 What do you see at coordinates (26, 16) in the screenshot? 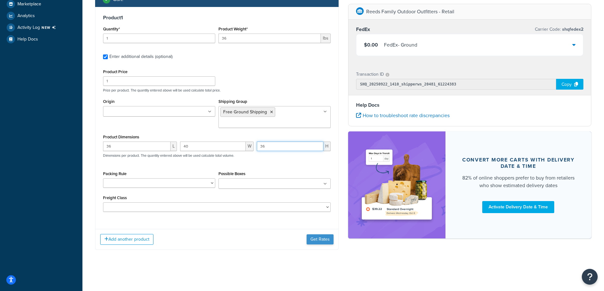
I see `span: Analytics` at bounding box center [26, 16].